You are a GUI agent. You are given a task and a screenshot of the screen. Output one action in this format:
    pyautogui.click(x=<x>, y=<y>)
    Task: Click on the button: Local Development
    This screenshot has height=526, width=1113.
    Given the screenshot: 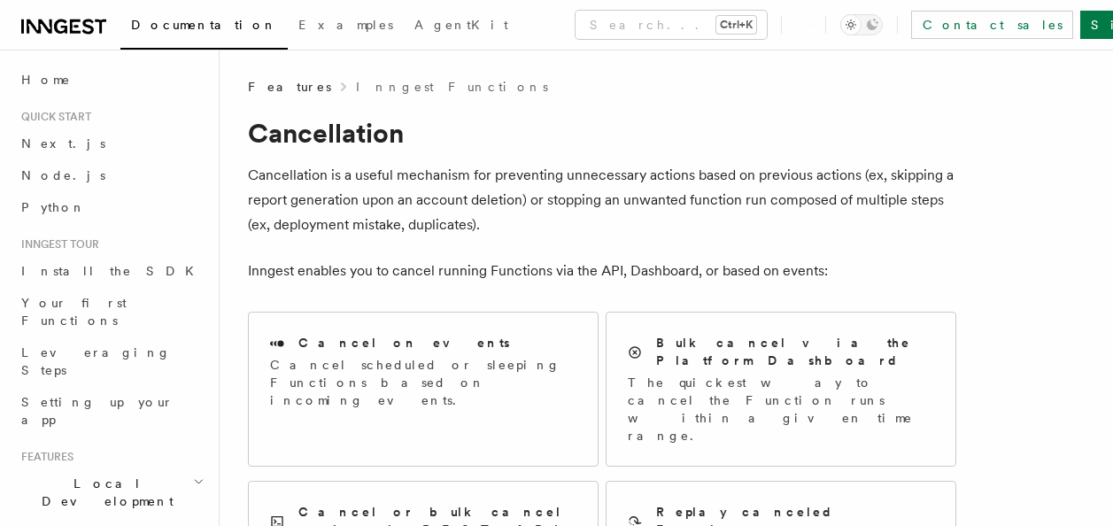 What is the action you would take?
    pyautogui.click(x=111, y=492)
    